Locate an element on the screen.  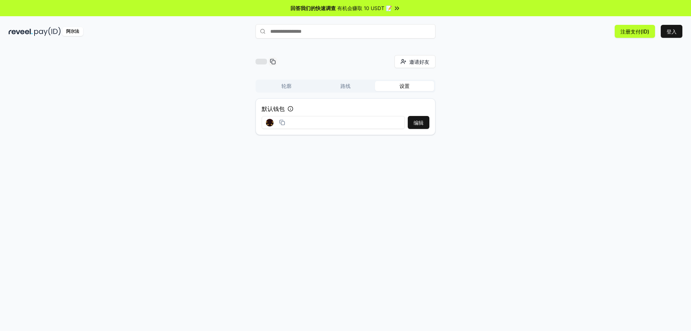
font: 有机会赚取 10 USDT 📝 is located at coordinates (365, 8).